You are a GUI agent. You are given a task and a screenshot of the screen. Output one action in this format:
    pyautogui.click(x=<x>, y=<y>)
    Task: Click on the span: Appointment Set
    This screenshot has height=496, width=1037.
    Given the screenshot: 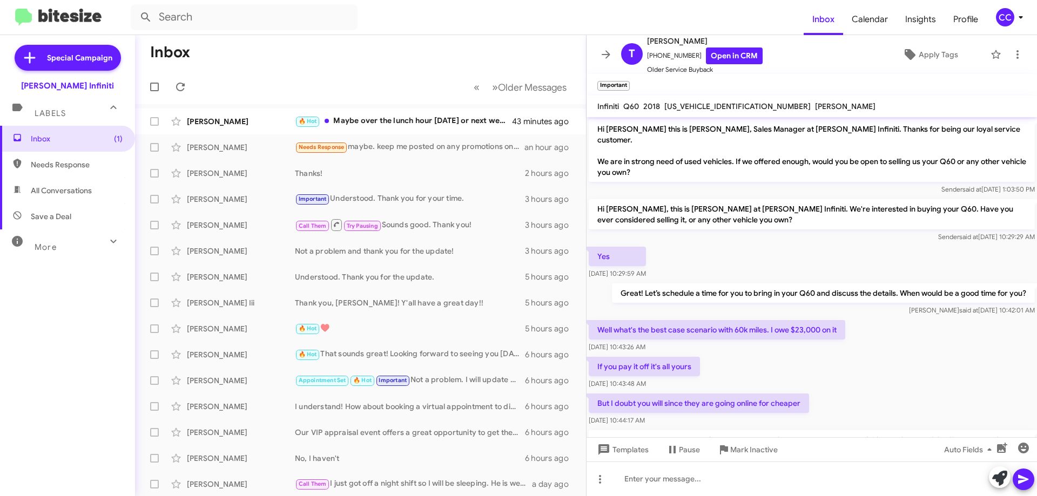 What is the action you would take?
    pyautogui.click(x=322, y=380)
    